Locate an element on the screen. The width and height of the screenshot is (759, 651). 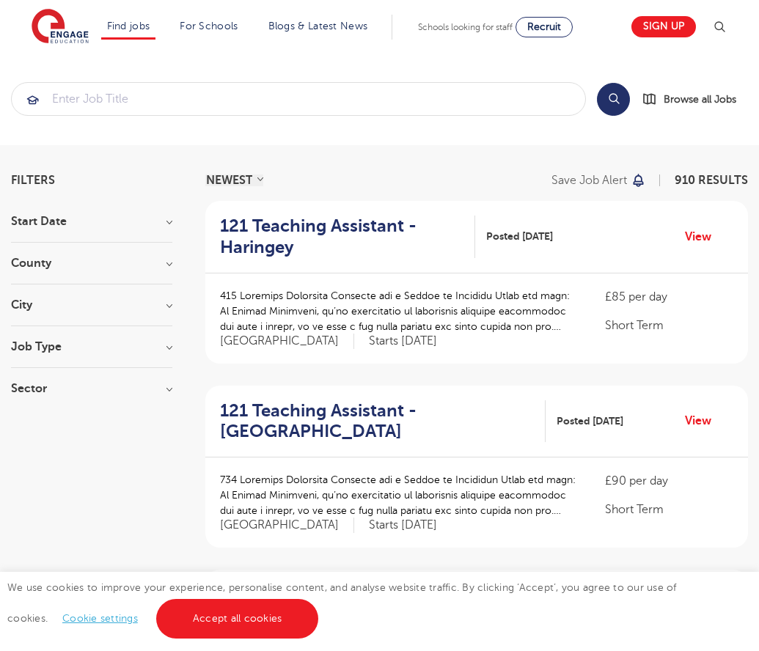
span: Recruit is located at coordinates (544, 26).